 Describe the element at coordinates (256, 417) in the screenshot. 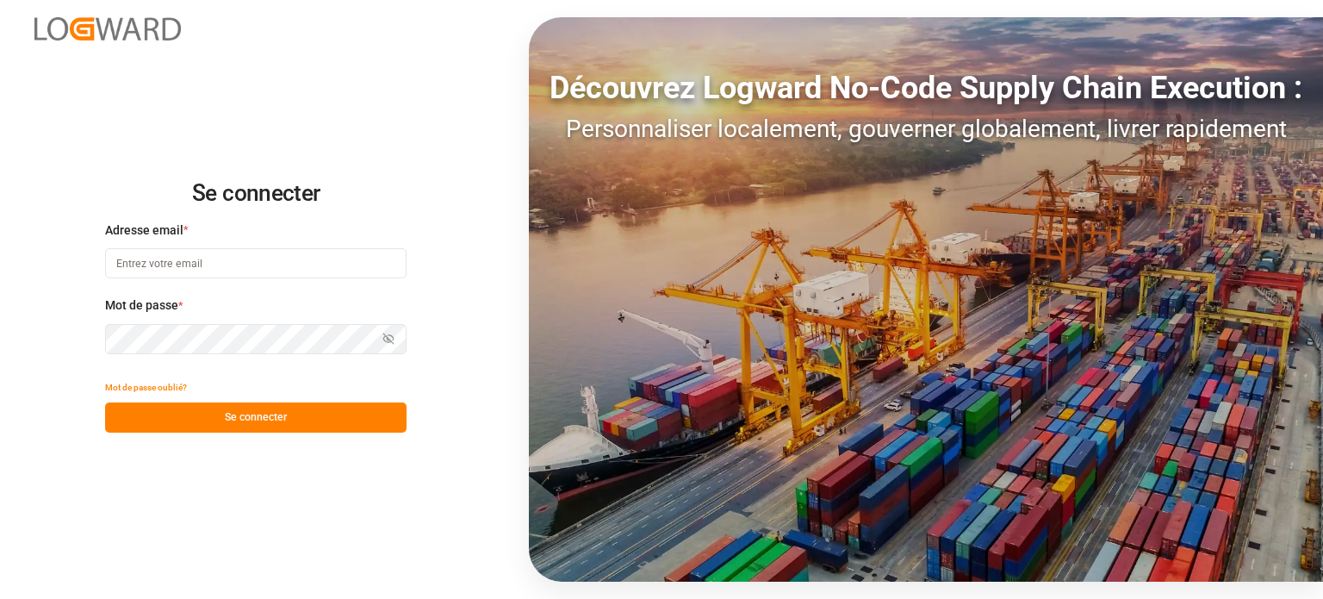

I see `button: Se connecter` at that location.